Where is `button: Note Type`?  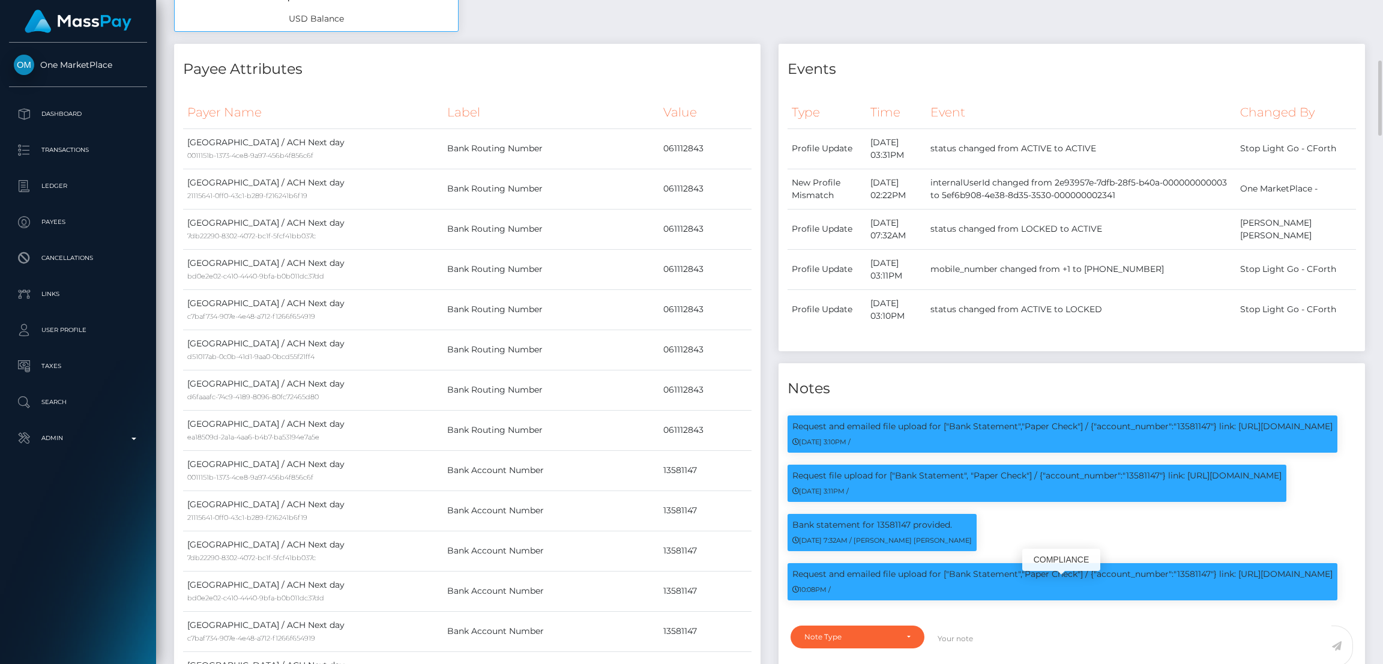
button: Note Type is located at coordinates (857, 637).